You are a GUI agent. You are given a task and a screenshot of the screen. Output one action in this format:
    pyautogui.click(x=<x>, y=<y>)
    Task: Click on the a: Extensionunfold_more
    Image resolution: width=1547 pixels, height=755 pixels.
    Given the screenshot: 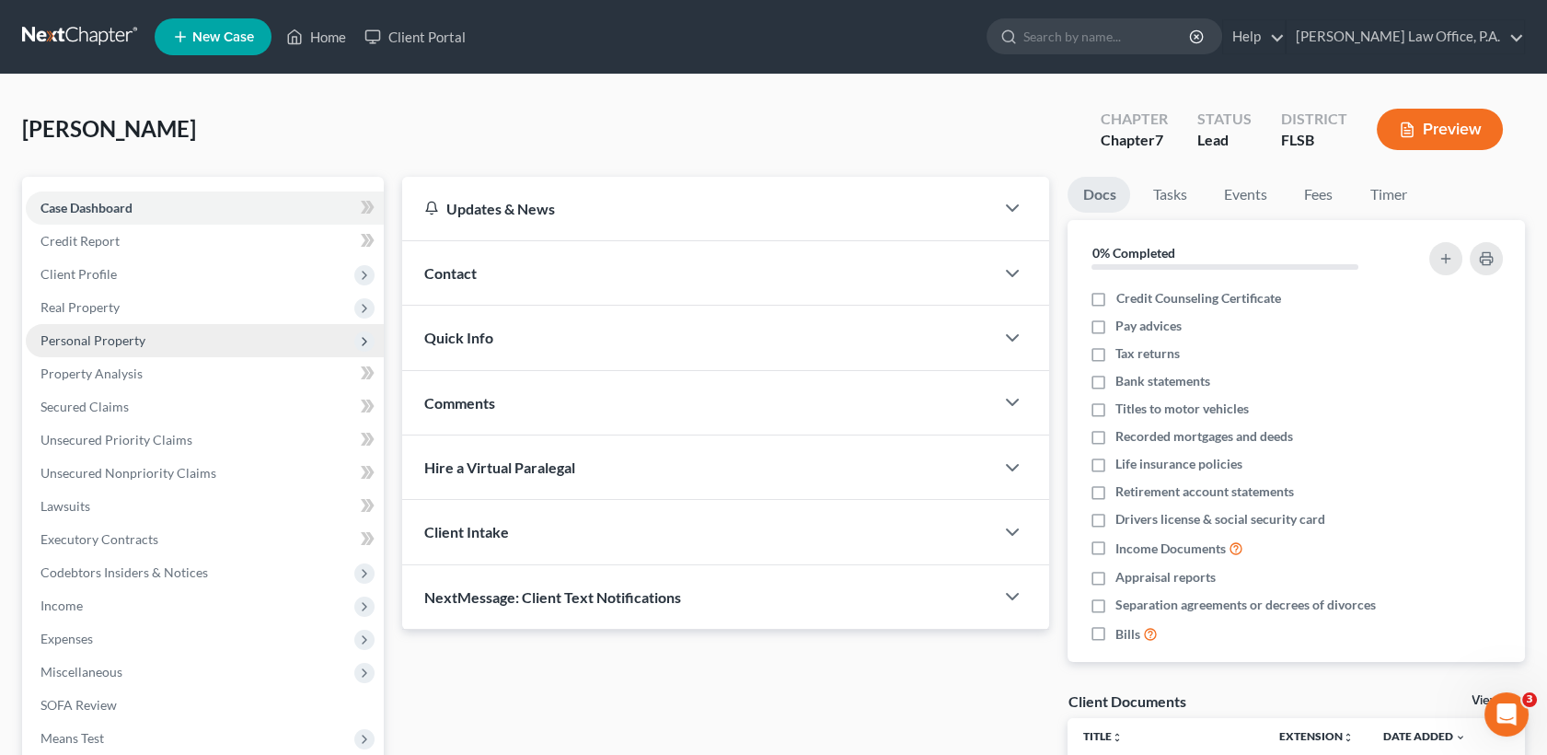 What is the action you would take?
    pyautogui.click(x=1316, y=735)
    